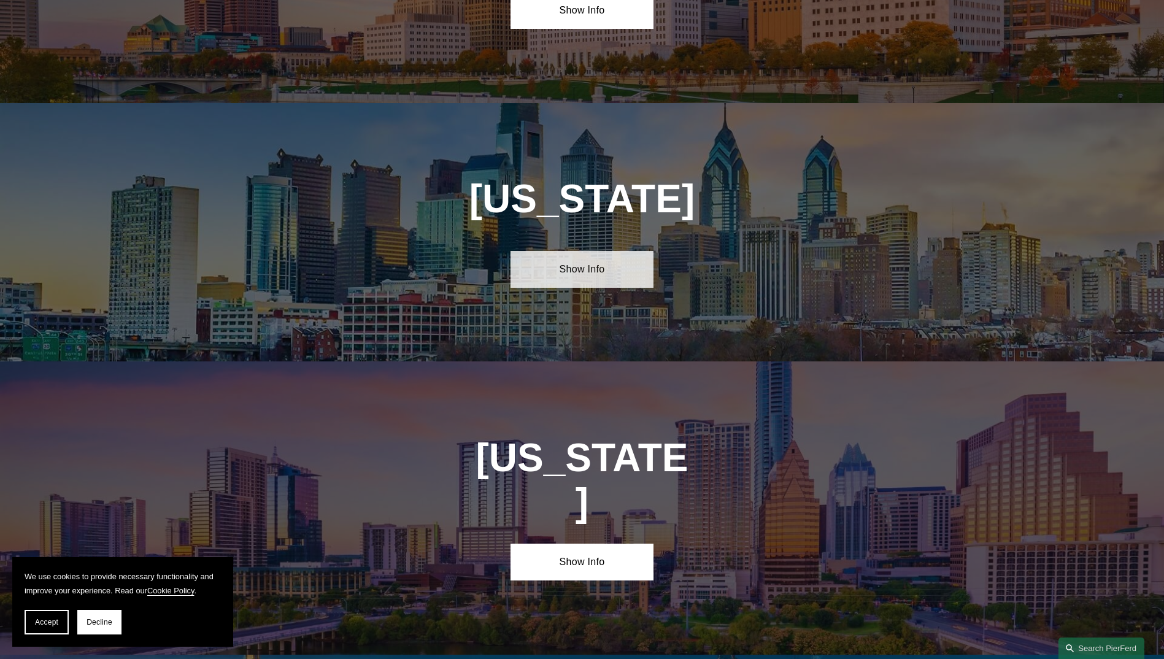 This screenshot has width=1164, height=659. I want to click on span: Accept, so click(47, 622).